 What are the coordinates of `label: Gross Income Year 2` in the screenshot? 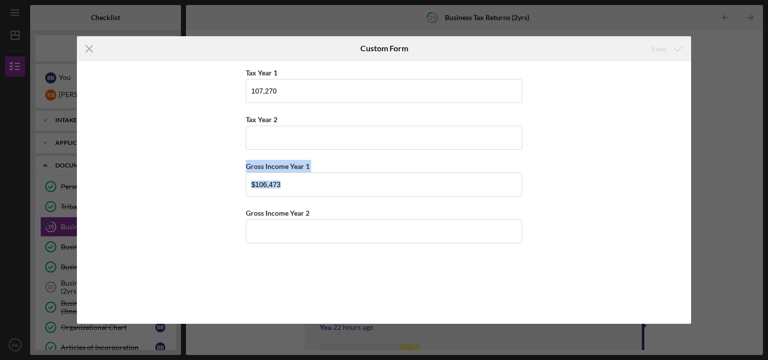 It's located at (277, 213).